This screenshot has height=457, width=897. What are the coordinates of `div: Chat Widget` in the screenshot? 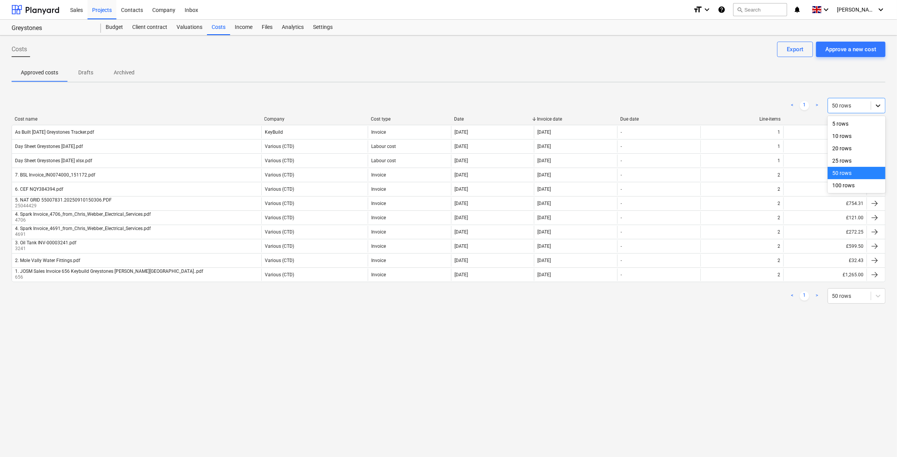 It's located at (878, 439).